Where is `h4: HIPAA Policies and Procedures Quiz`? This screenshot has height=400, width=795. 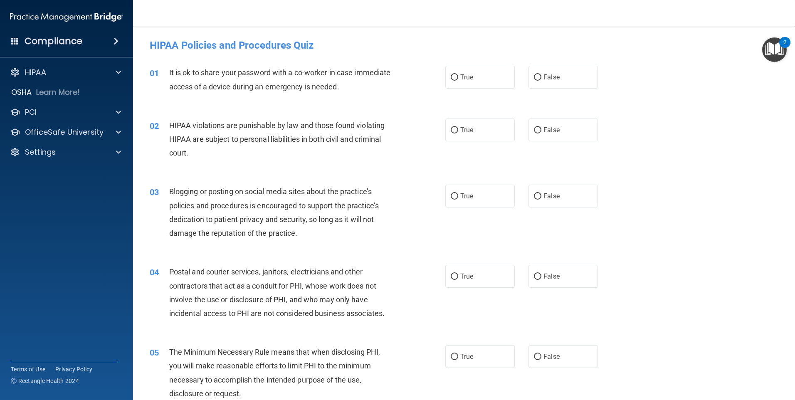 h4: HIPAA Policies and Procedures Quiz is located at coordinates (464, 45).